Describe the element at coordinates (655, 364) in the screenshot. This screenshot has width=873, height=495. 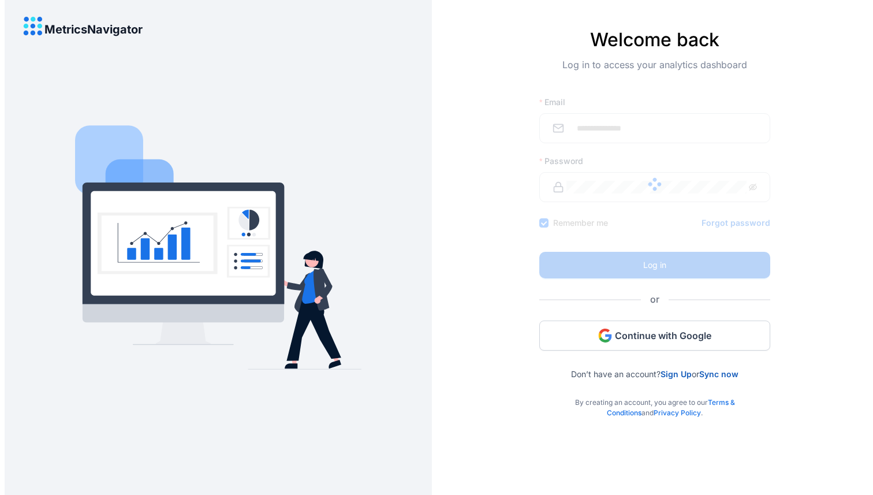
I see `div: Don’t have an account? or` at that location.